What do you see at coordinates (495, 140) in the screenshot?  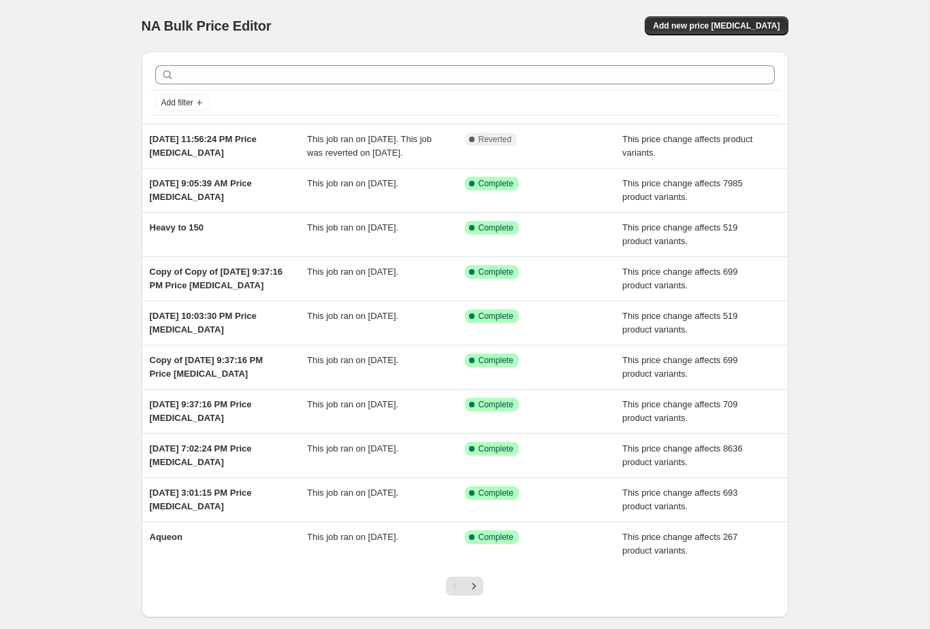 I see `span: Reverted` at bounding box center [495, 140].